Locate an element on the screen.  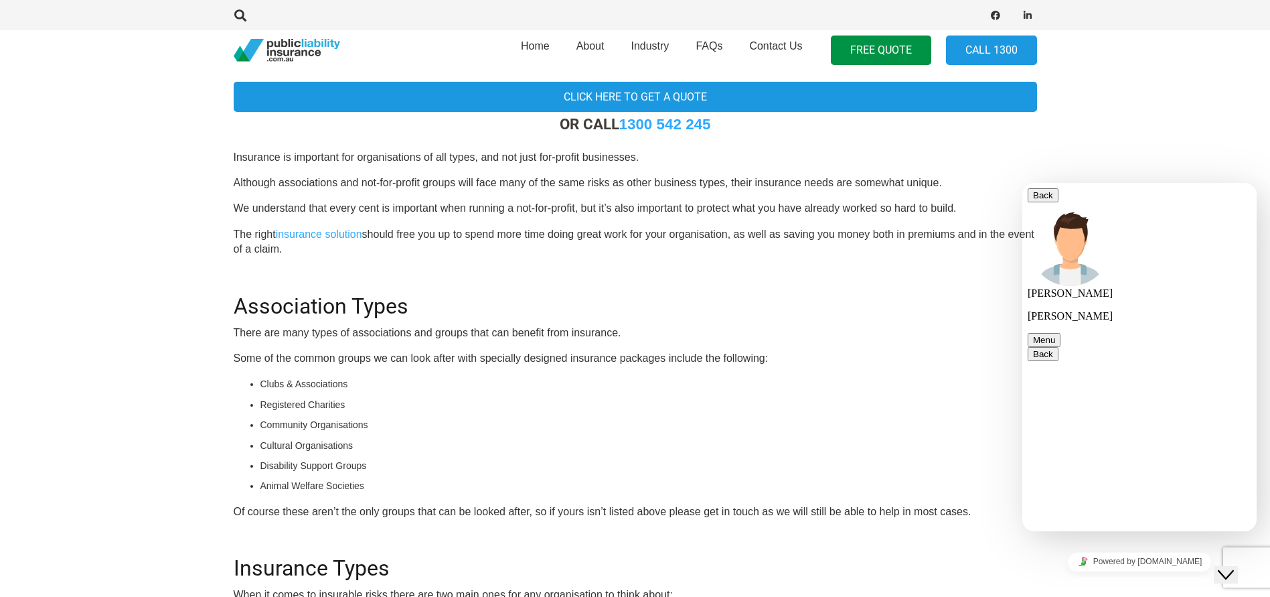
a: 1300 542 245 is located at coordinates (665, 124).